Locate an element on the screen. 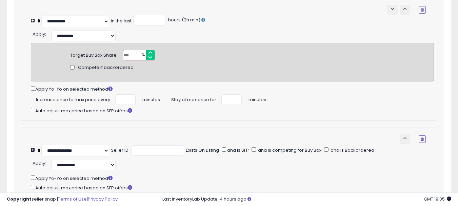 This screenshot has height=206, width=458. span: Stay at max price for is located at coordinates (193, 99).